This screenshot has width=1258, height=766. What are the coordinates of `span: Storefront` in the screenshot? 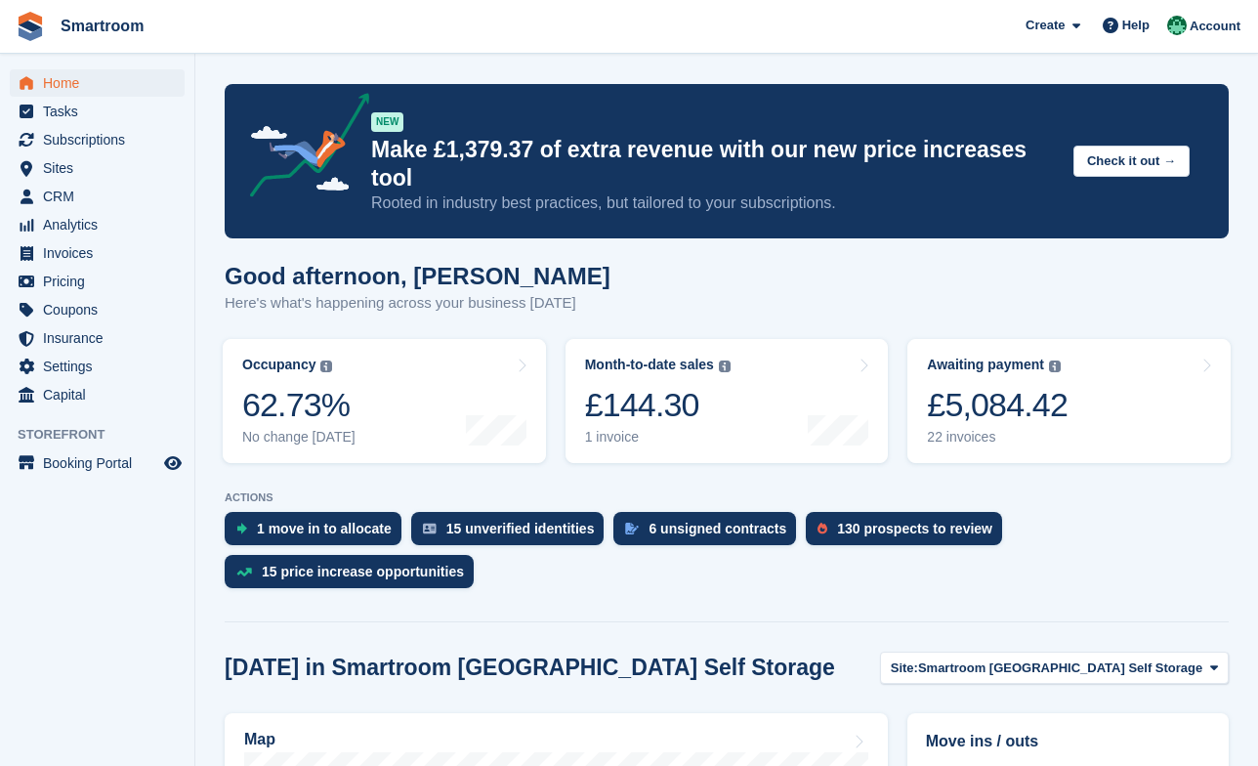 It's located at (105, 435).